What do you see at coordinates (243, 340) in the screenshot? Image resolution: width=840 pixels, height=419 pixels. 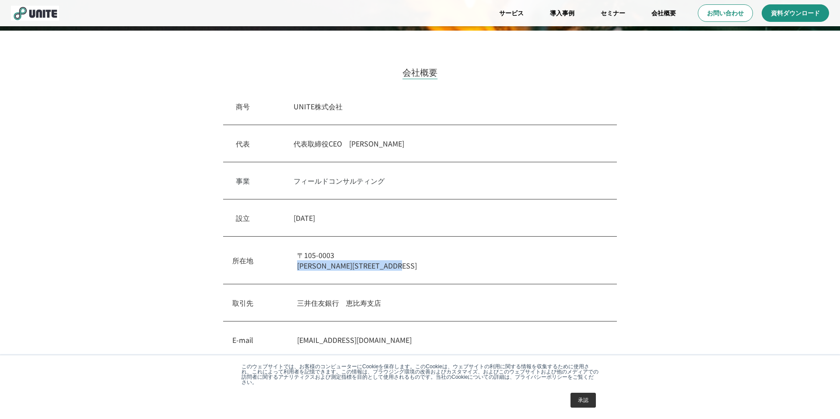 I see `p: E-mail` at bounding box center [243, 340].